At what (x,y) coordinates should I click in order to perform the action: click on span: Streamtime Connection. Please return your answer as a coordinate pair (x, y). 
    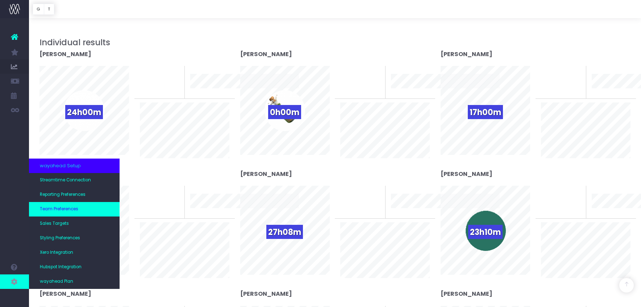
    Looking at the image, I should click on (65, 180).